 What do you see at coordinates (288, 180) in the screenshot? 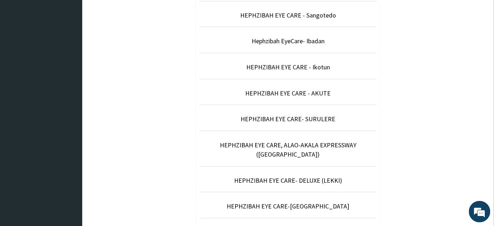
I see `a: HEPHZIBAH EYE CARE- DELUXE (LEKKI)` at bounding box center [288, 180].